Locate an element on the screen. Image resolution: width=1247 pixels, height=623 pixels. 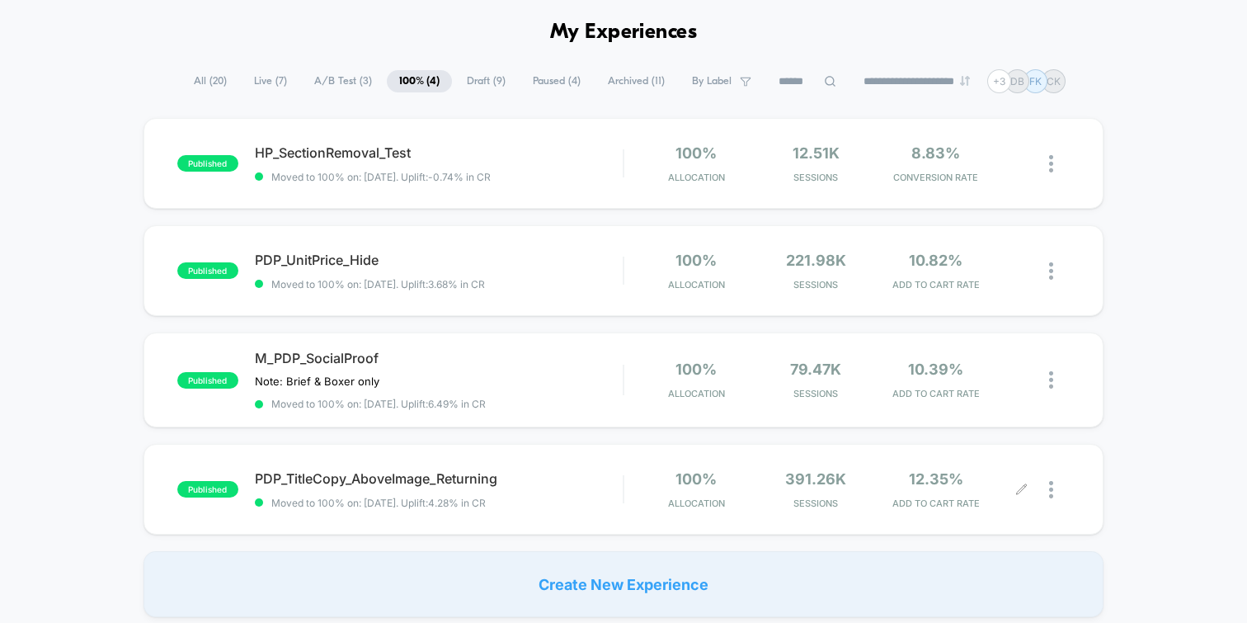
span: 391.26k is located at coordinates (816, 478).